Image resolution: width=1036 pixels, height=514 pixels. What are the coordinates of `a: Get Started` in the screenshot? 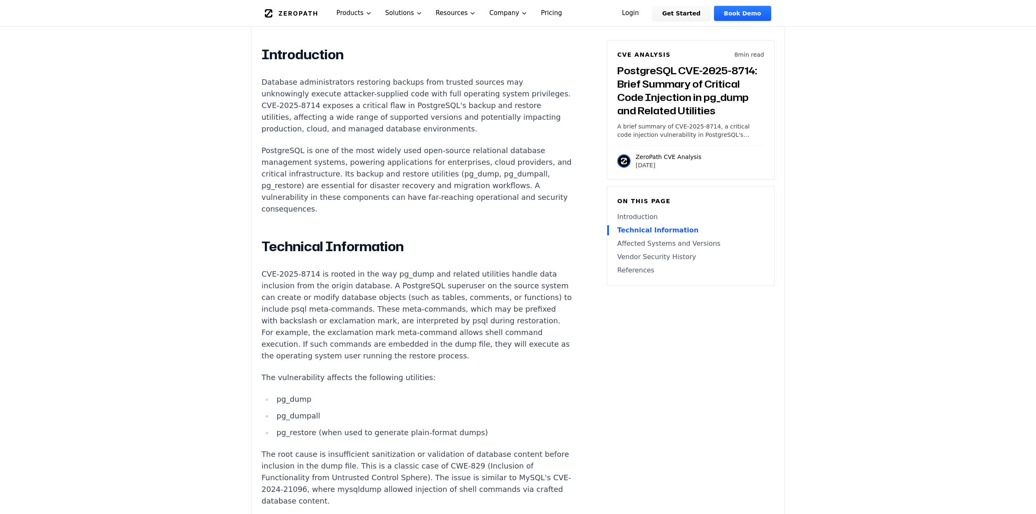 It's located at (682, 13).